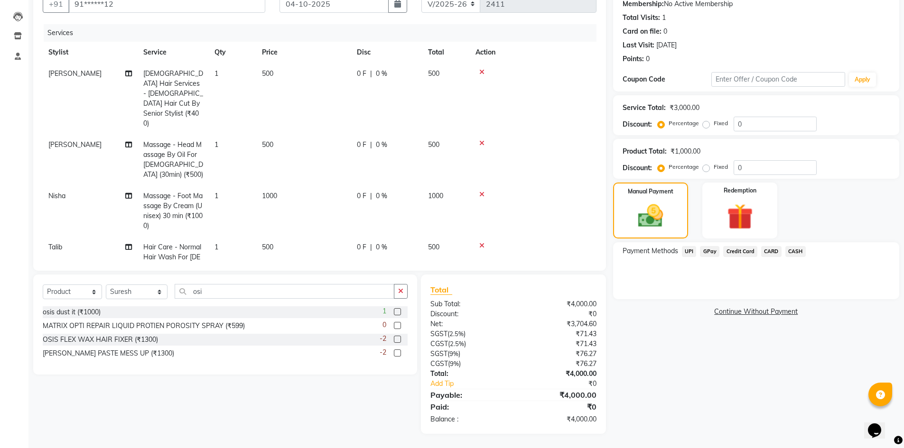 This screenshot has width=904, height=448. What do you see at coordinates (684, 108) in the screenshot?
I see `div: ₹3,000.00` at bounding box center [684, 108].